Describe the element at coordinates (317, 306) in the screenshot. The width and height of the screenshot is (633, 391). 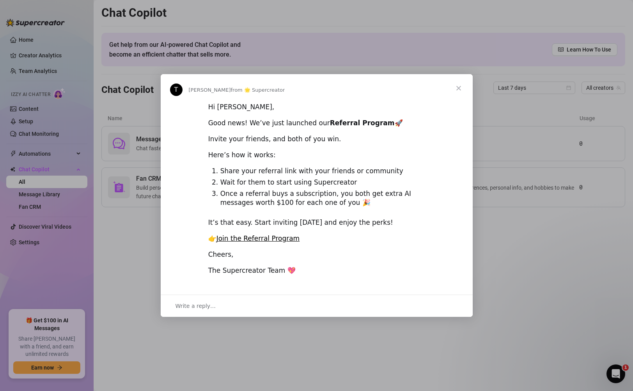
I see `div: Open conversation and reply` at that location.